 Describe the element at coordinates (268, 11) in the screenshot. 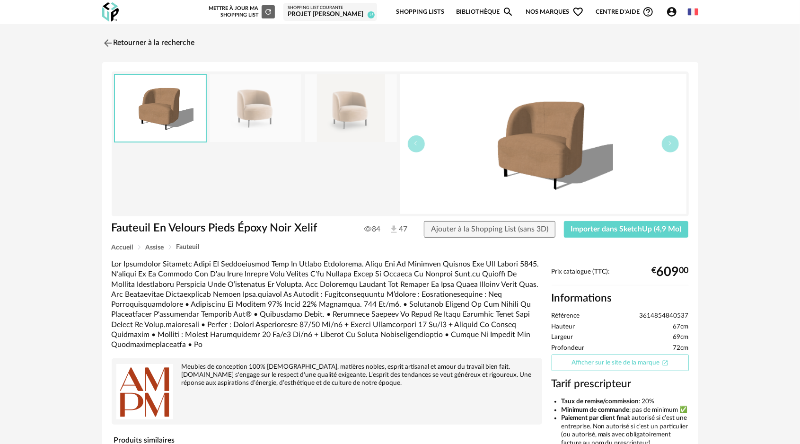

I see `span: Refresh icon` at that location.